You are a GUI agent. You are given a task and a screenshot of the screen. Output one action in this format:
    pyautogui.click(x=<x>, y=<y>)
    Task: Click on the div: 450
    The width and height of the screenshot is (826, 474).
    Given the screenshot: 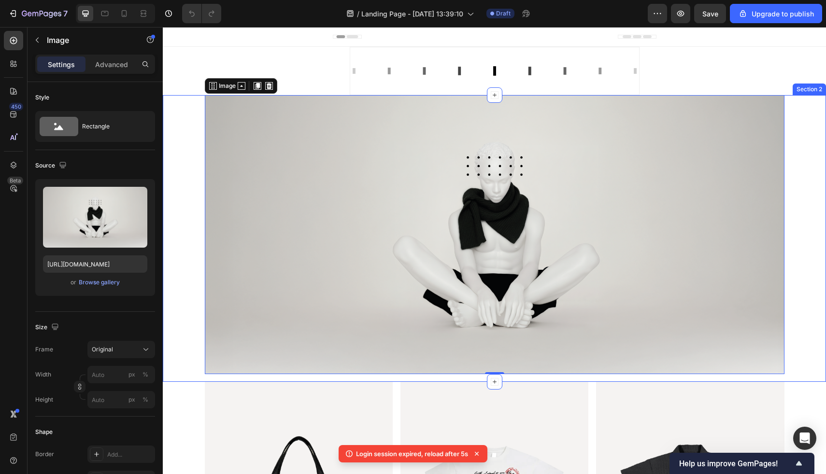 What is the action you would take?
    pyautogui.click(x=16, y=107)
    